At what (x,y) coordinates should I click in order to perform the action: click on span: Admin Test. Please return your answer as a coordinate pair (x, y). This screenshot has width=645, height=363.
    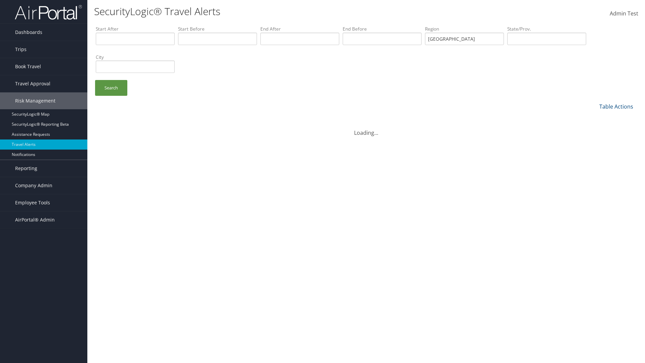
    Looking at the image, I should click on (624, 13).